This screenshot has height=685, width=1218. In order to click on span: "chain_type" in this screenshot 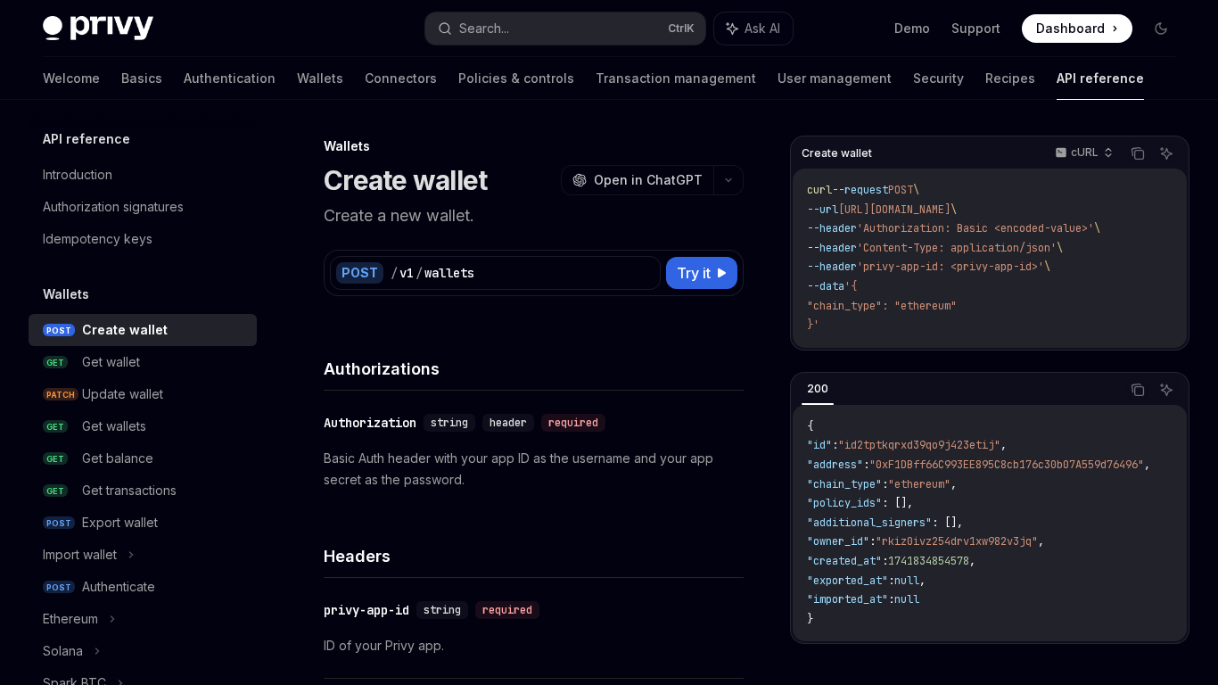, I will do `click(845, 484)`.